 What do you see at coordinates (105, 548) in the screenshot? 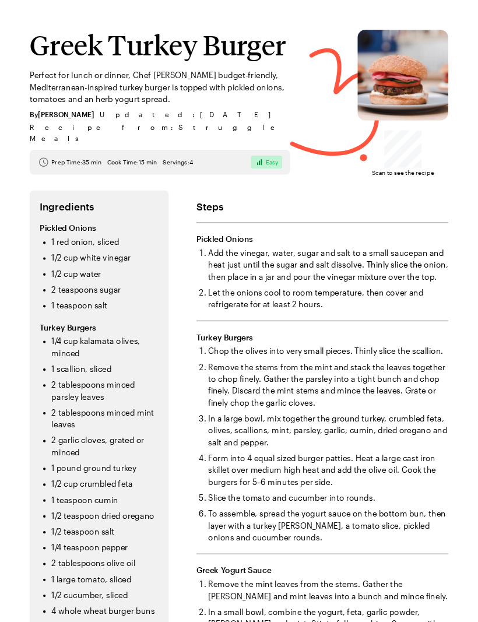
I see `li: 1/4 teaspoon pepper` at bounding box center [105, 548].